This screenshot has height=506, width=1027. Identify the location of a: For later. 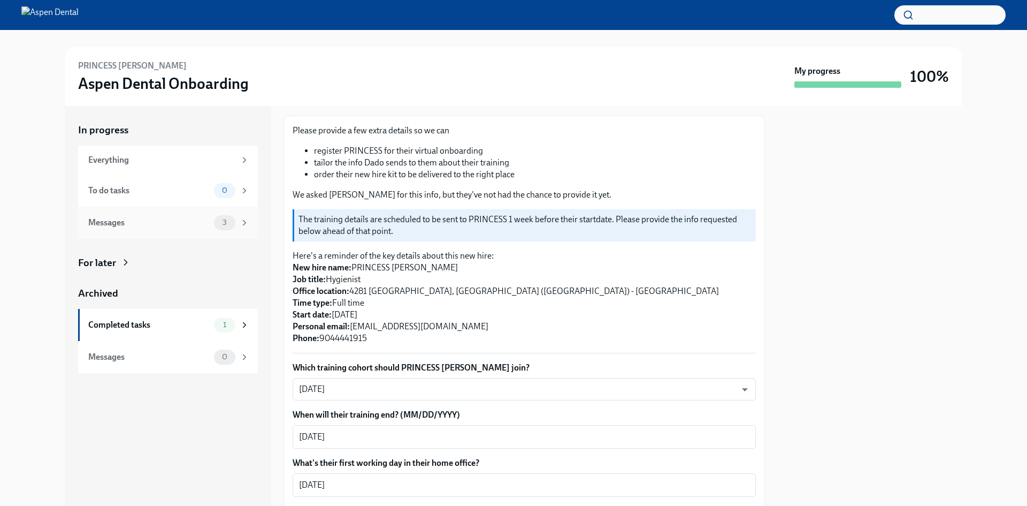
(168, 263).